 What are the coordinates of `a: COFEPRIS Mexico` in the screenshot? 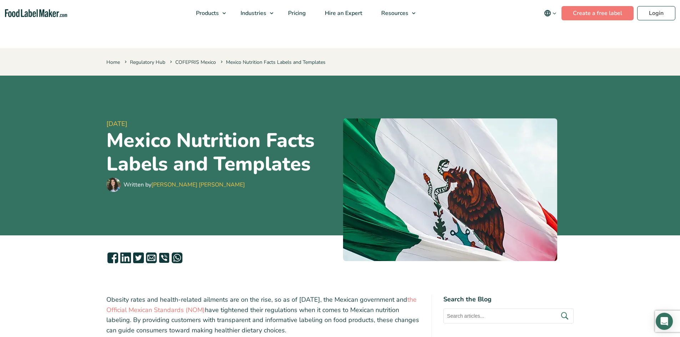 It's located at (196, 62).